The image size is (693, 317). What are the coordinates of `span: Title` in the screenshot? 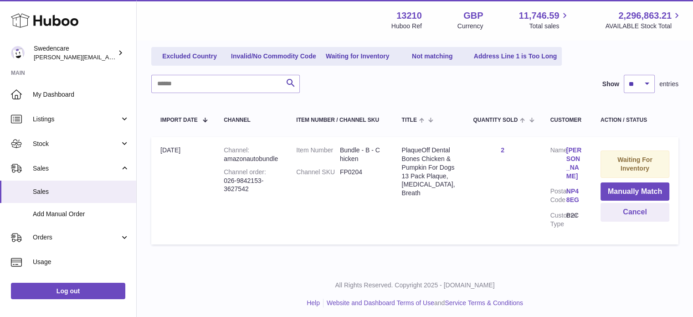 It's located at (409, 120).